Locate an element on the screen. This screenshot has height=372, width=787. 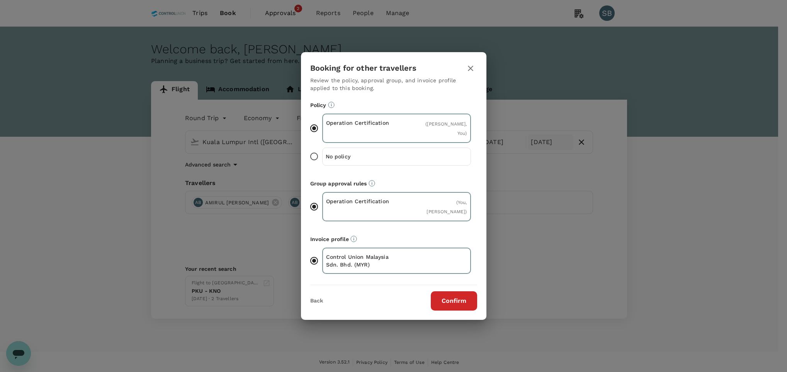
svg: Booking restrictions are based on the selected travel policy. is located at coordinates (331, 105).